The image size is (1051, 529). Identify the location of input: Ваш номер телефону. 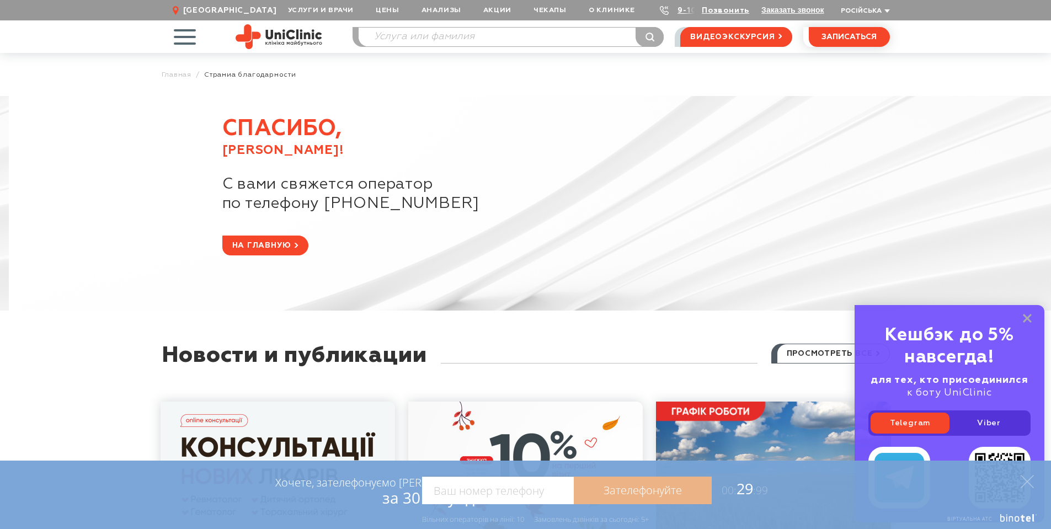
(498, 490).